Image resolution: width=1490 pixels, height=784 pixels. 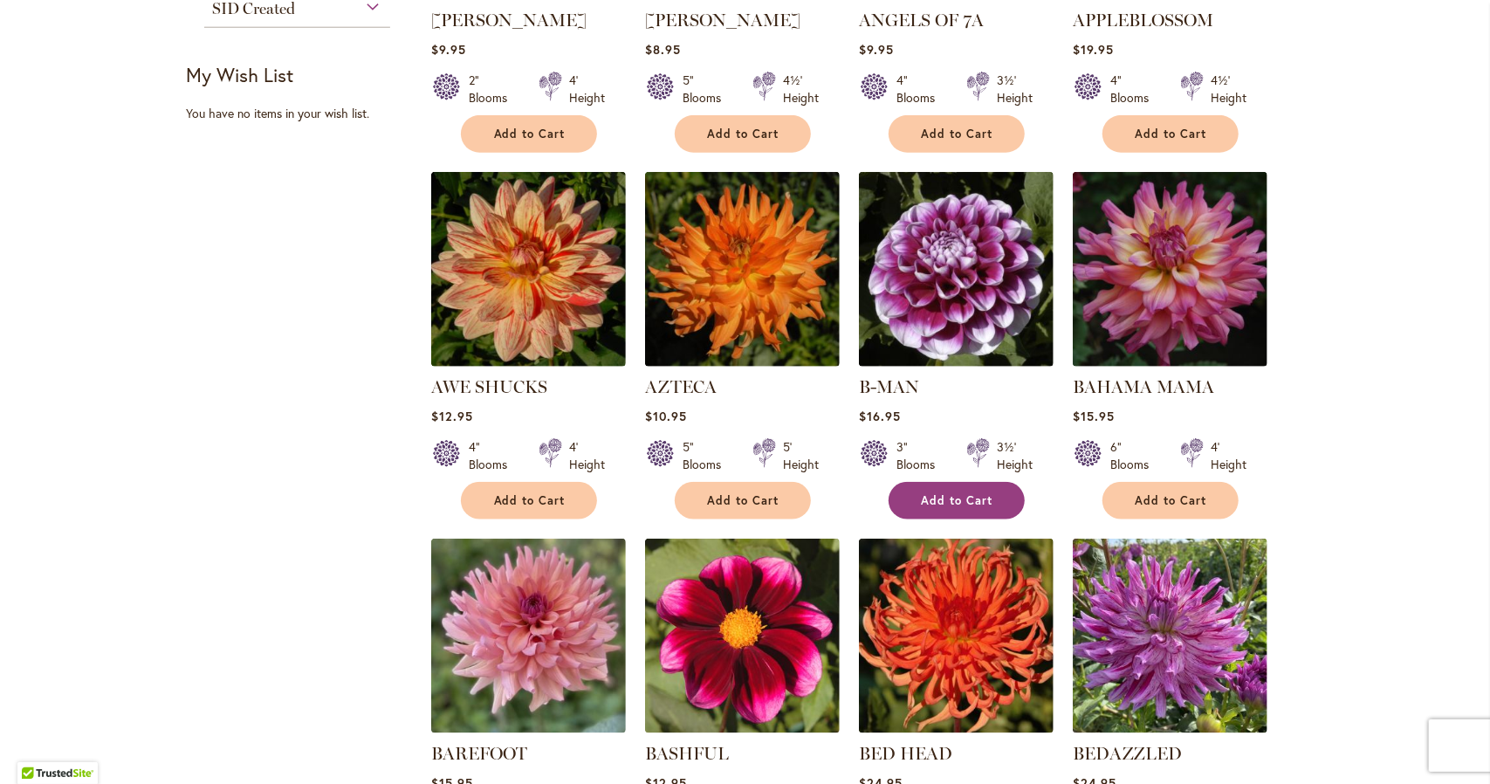 I want to click on div: 5' Height, so click(x=801, y=456).